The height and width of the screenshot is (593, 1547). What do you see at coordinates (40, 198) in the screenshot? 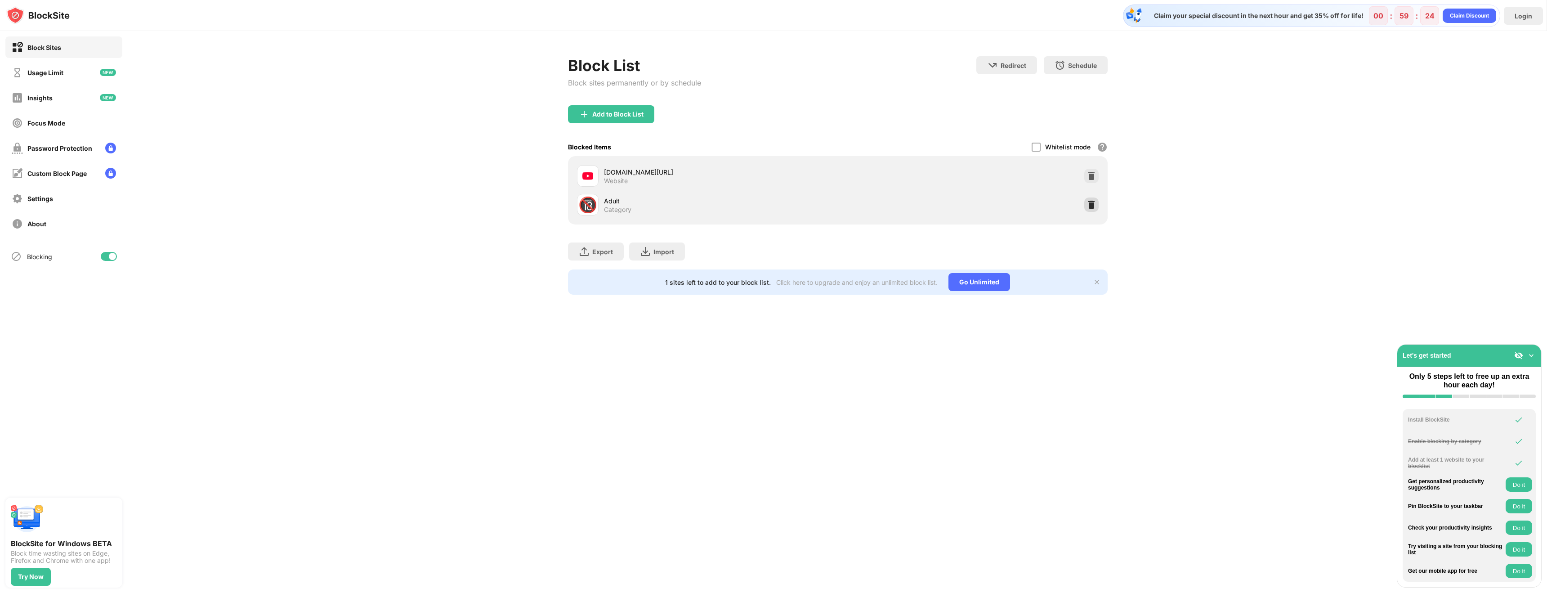
I see `div: Settings` at bounding box center [40, 198].